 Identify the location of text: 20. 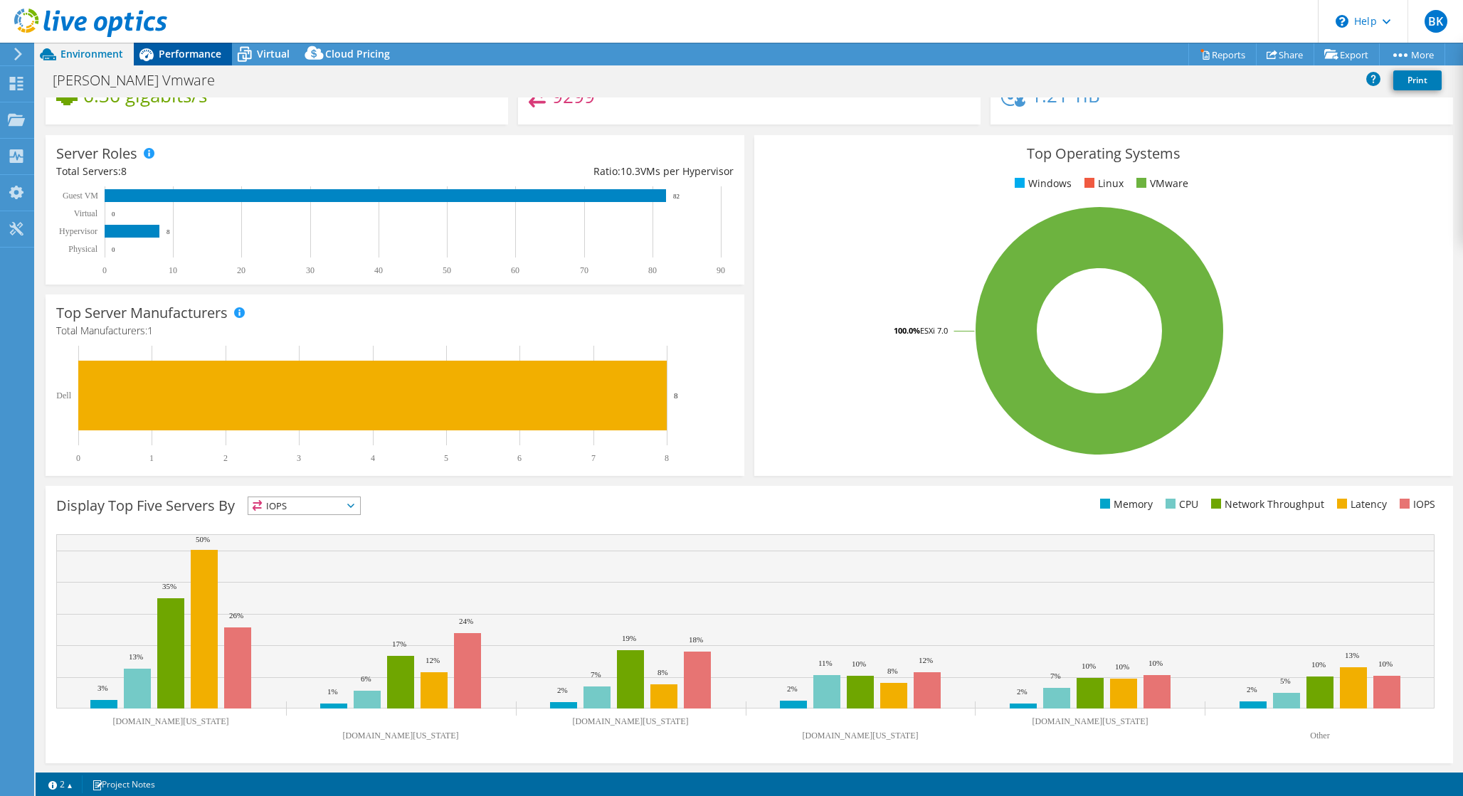
(241, 270).